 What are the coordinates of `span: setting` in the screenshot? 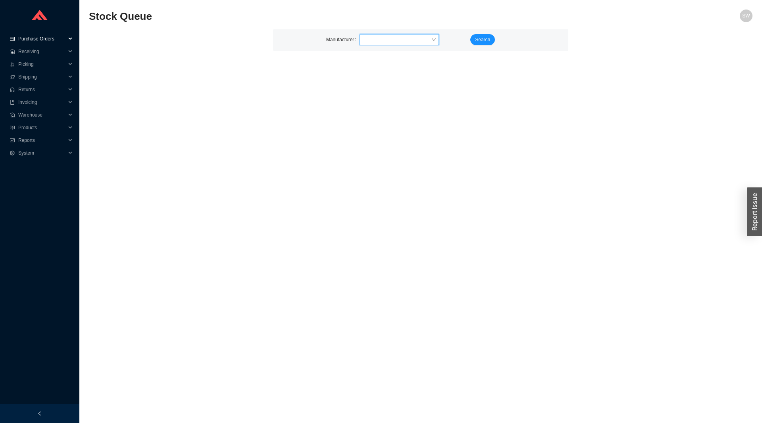 It's located at (12, 153).